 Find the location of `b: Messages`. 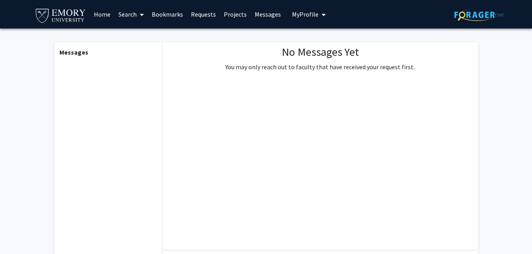

b: Messages is located at coordinates (74, 52).